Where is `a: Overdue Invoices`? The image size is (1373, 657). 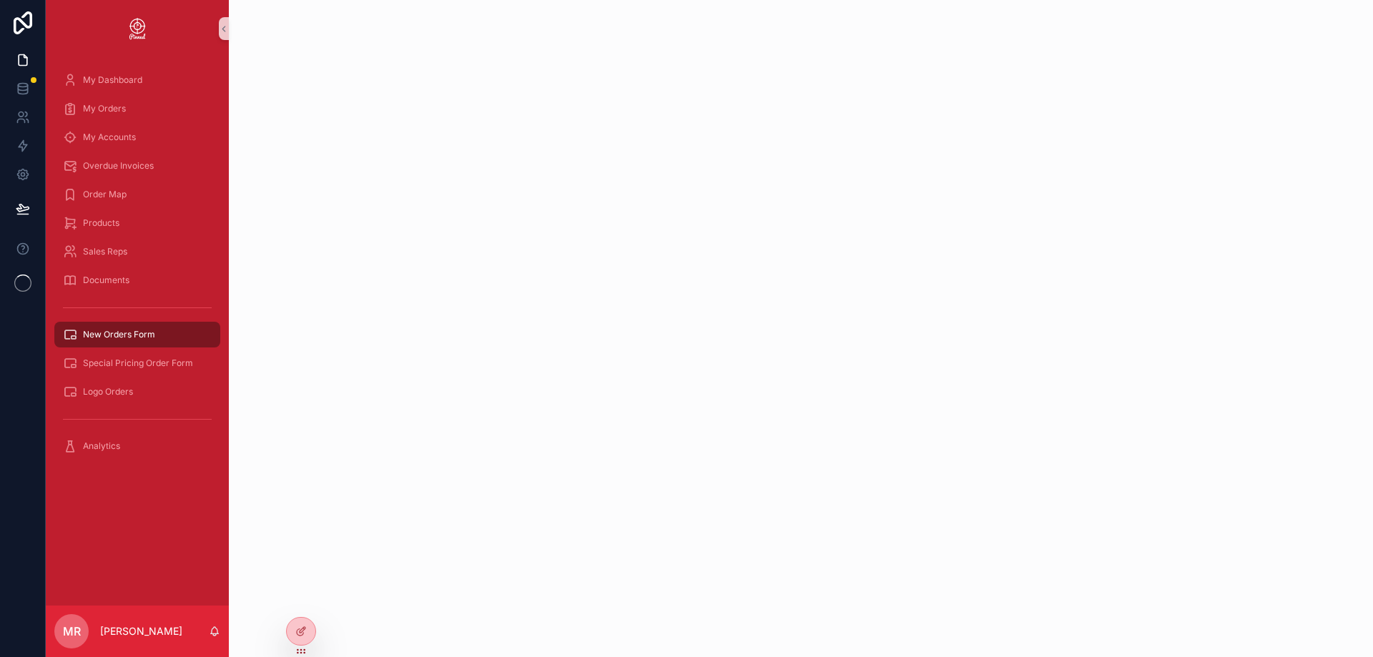
a: Overdue Invoices is located at coordinates (137, 166).